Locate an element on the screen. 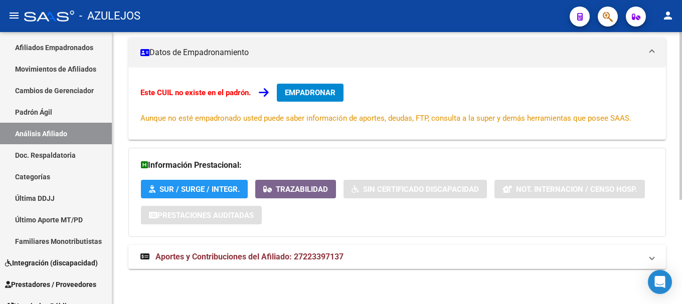 The height and width of the screenshot is (304, 682). button: Prestaciones Auditadas is located at coordinates (201, 215).